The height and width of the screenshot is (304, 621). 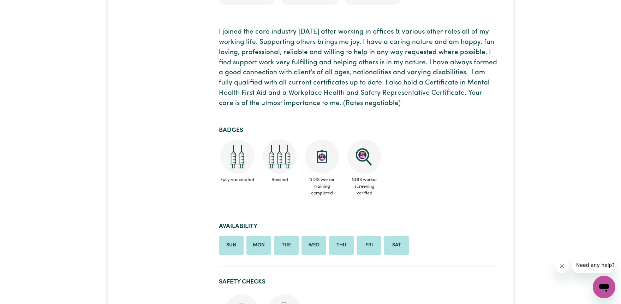 I want to click on img: NDIS Worker Screening Verified, so click(x=364, y=156).